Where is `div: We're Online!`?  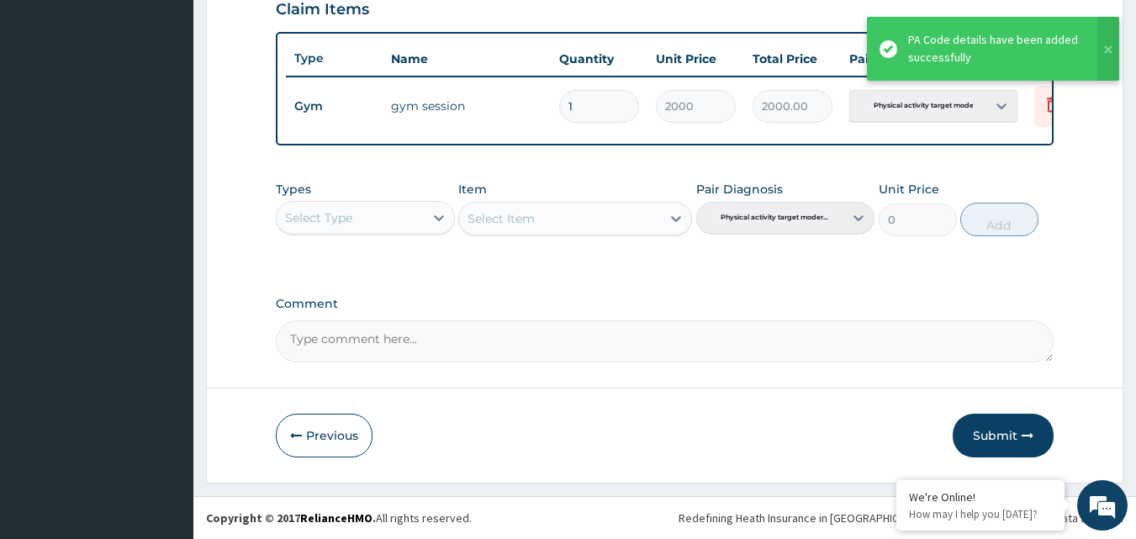
div: We're Online! is located at coordinates (980, 497).